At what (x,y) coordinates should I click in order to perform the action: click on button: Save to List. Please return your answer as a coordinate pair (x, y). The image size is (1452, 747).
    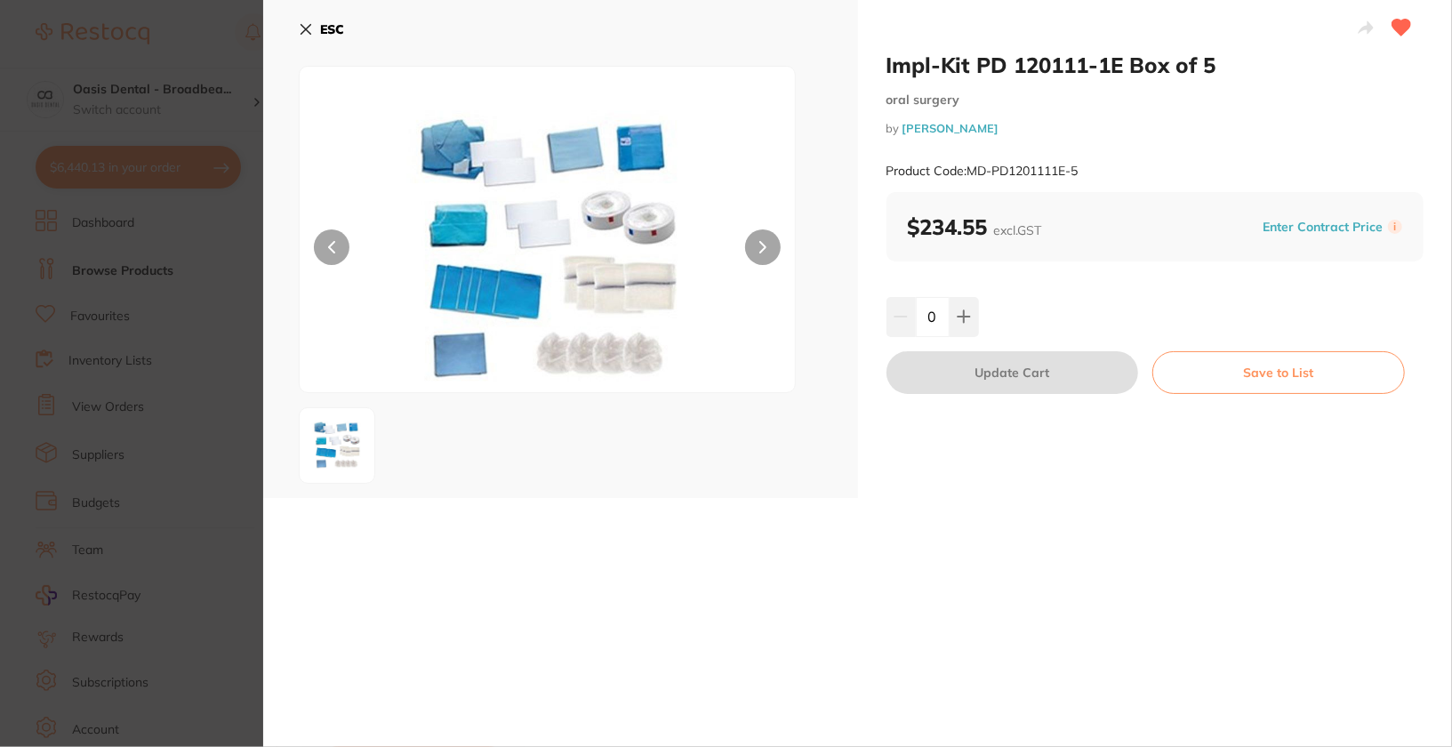
    Looking at the image, I should click on (1279, 373).